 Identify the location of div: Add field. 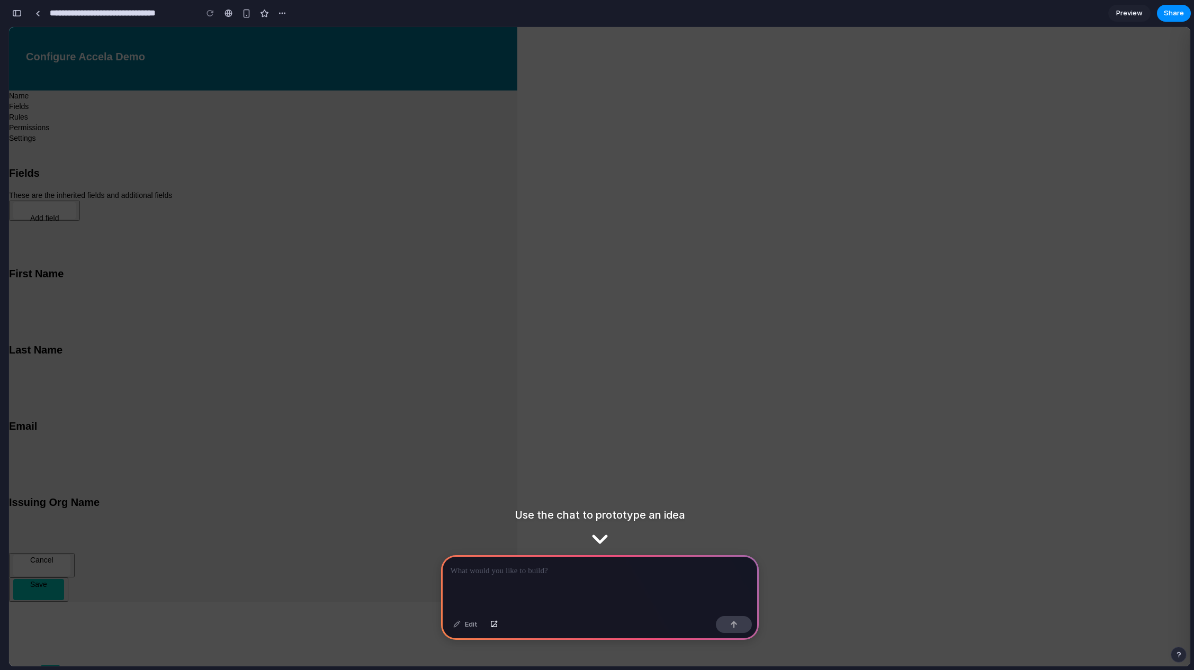
(35, 191).